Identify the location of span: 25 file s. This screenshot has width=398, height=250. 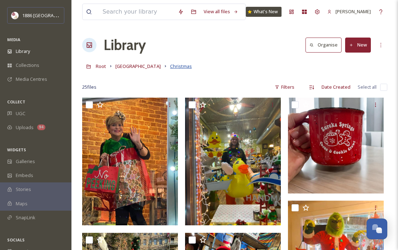
(89, 87).